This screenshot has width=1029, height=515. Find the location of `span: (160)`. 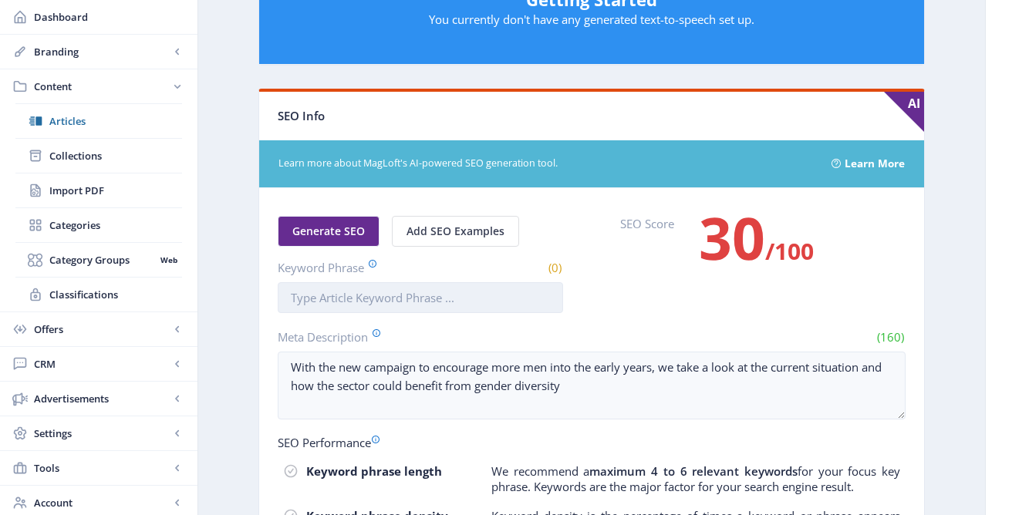

span: (160) is located at coordinates (890, 337).